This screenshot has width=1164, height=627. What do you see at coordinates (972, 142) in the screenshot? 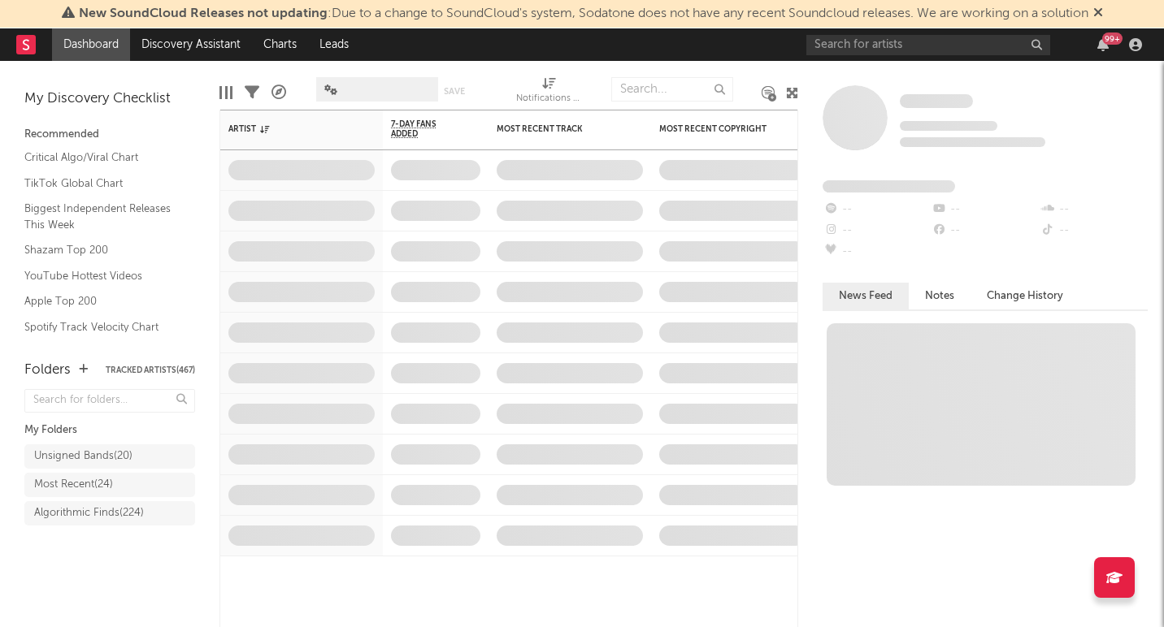
I see `span: 0 fans last week` at bounding box center [972, 142].